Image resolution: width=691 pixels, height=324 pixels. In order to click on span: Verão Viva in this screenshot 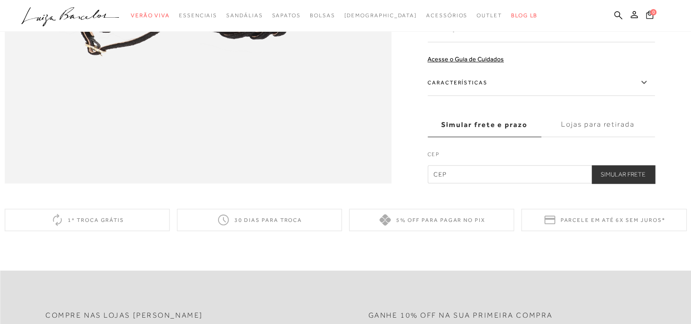, I will do `click(150, 15)`.